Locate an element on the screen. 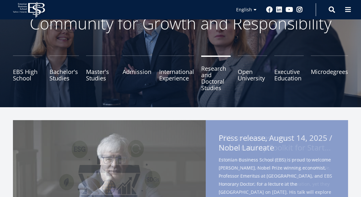 The width and height of the screenshot is (361, 197). span: Nobel is located at coordinates (229, 148).